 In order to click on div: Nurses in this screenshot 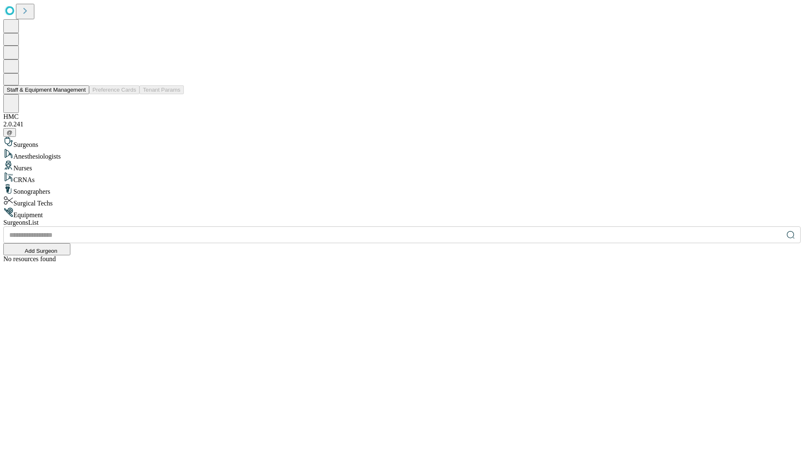, I will do `click(402, 166)`.